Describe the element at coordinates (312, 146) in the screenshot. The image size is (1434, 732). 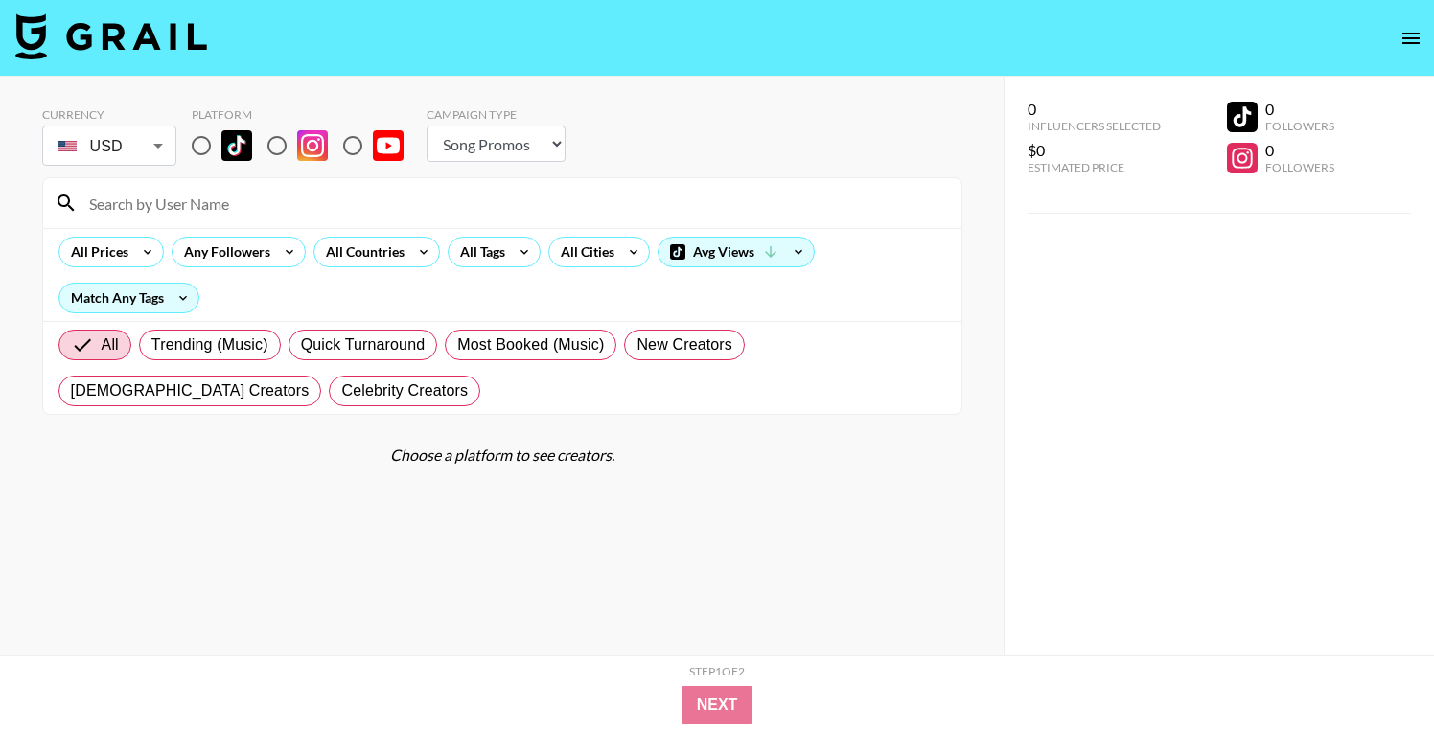
I see `img: Instagram` at that location.